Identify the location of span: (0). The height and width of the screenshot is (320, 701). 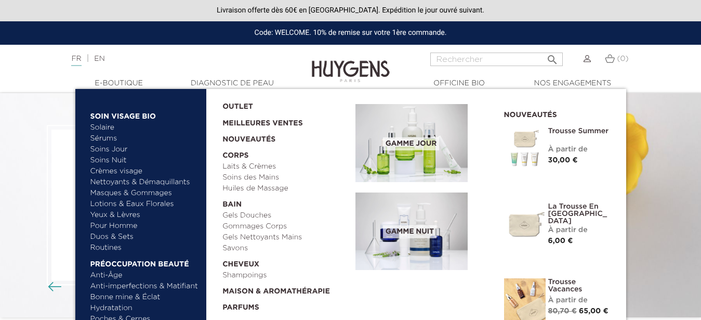
(623, 59).